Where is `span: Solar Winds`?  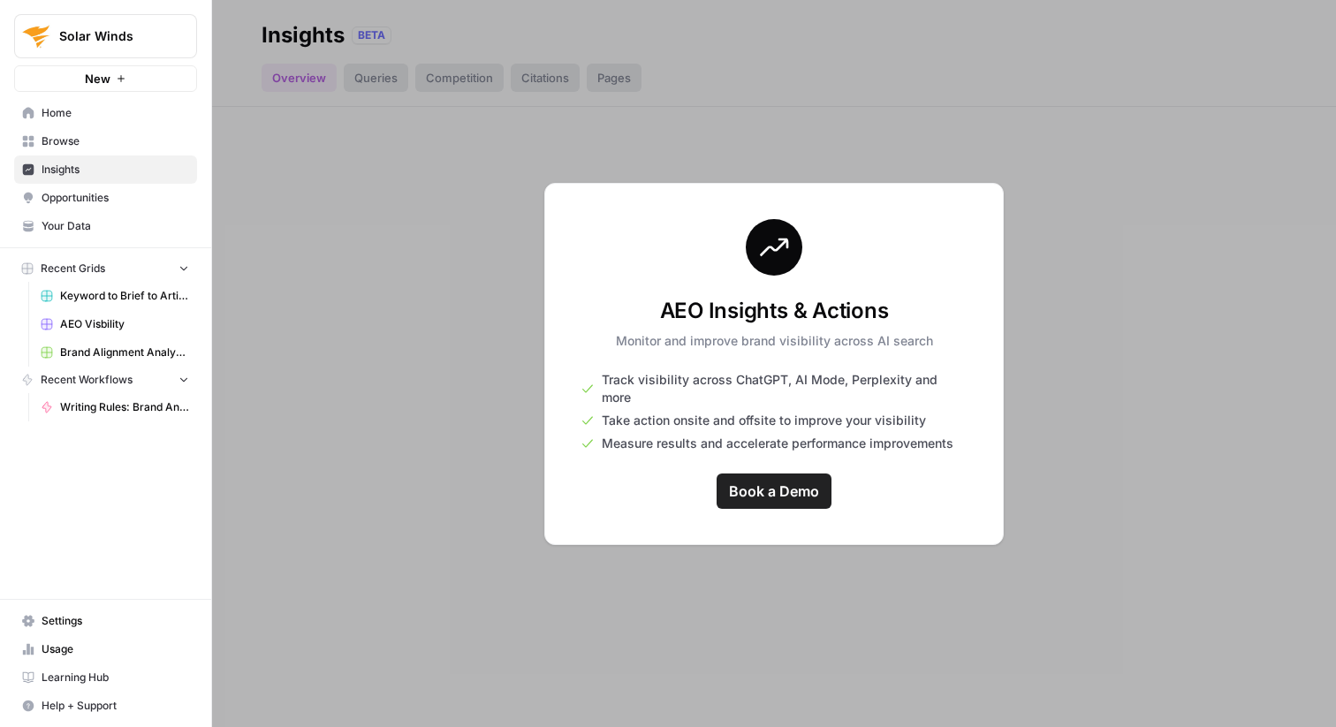 span: Solar Winds is located at coordinates (112, 36).